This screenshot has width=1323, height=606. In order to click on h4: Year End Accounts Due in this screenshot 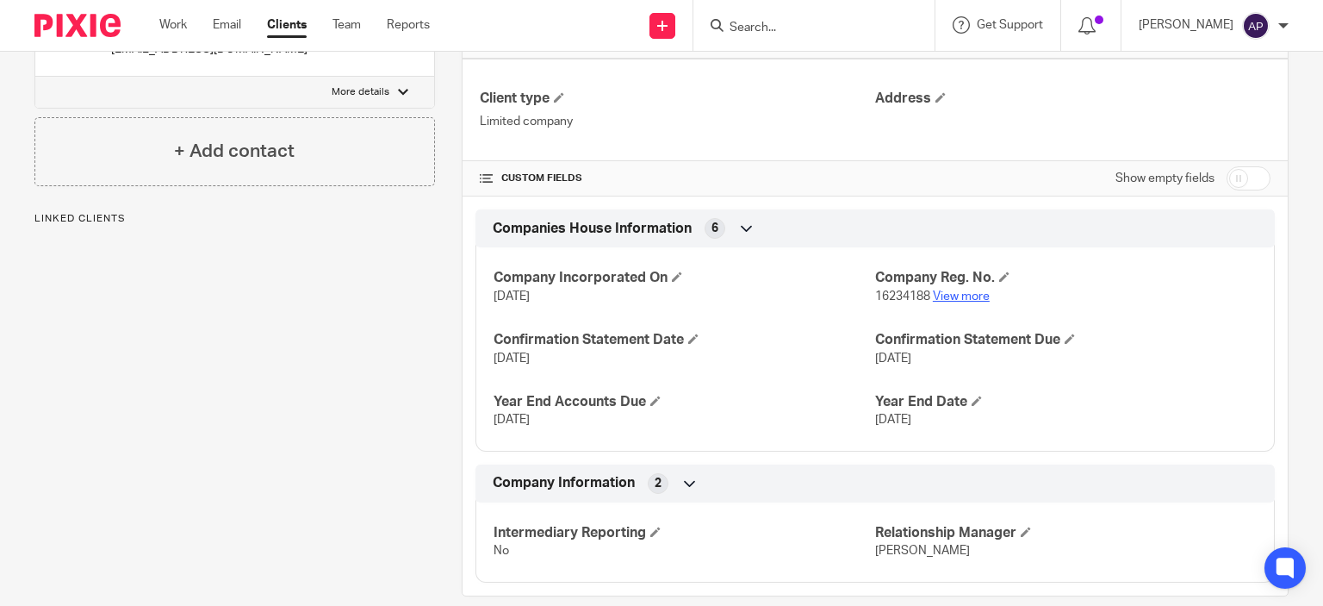, I will do `click(684, 401)`.